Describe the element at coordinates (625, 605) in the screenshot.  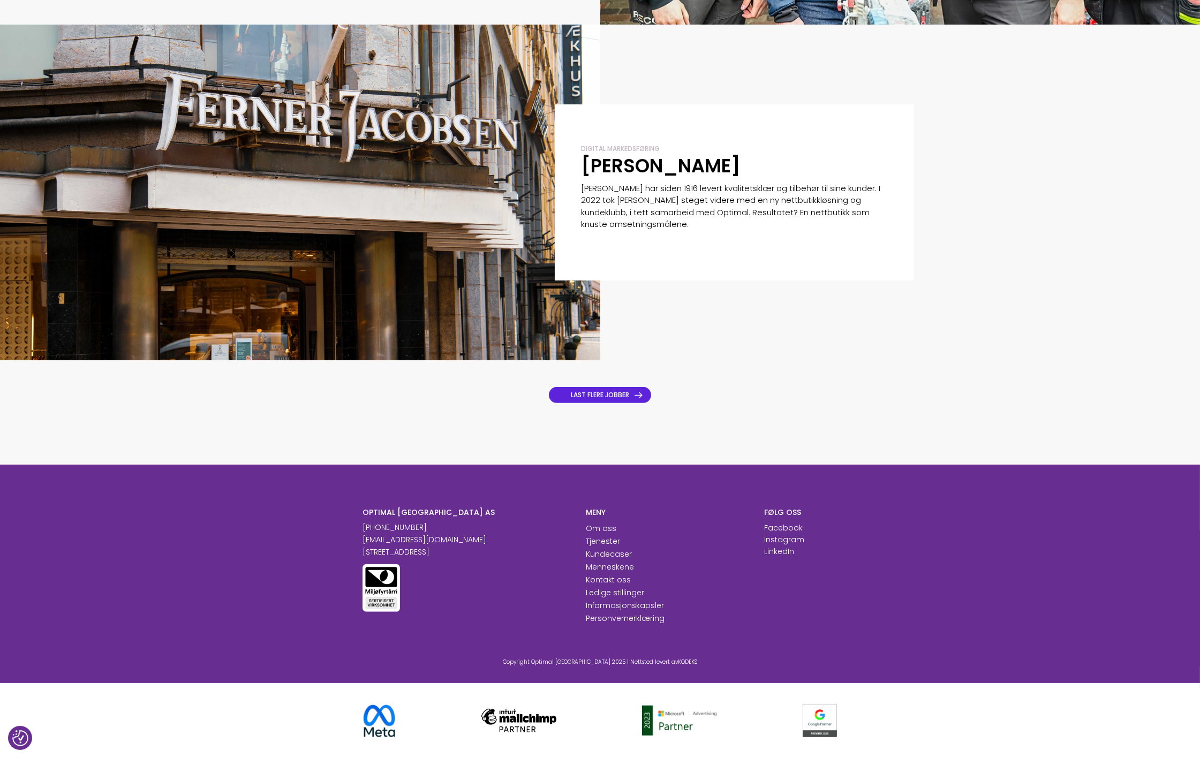
I see `a: Informasjonskapsler` at that location.